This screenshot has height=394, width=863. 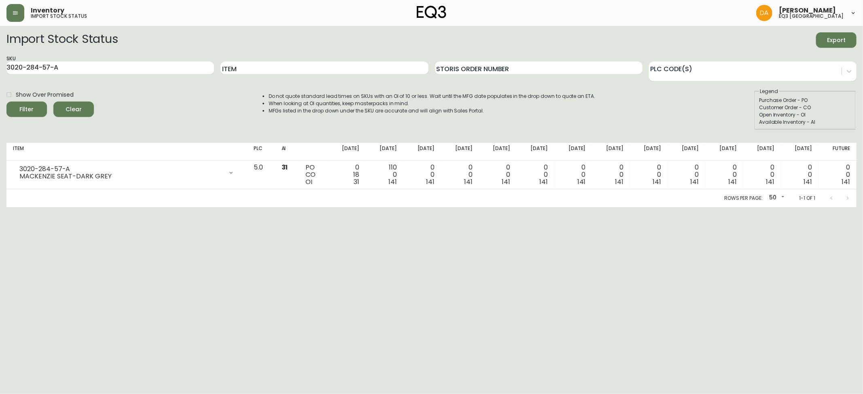 I want to click on div: 3020-284-57-A, so click(x=121, y=169).